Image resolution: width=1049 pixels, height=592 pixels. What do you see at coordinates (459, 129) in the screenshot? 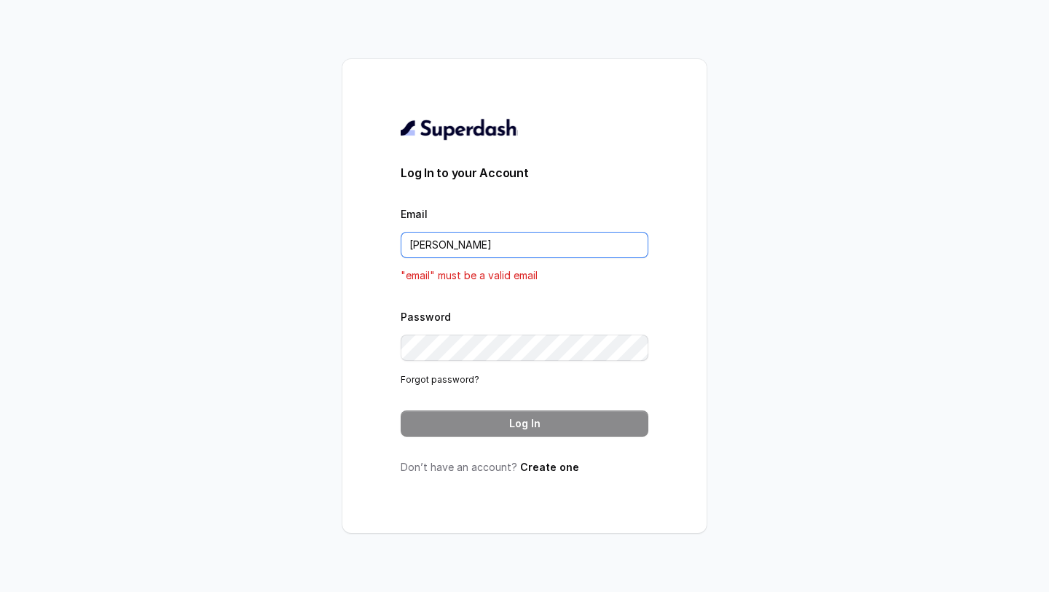
I see `img: light.svg` at bounding box center [459, 129].